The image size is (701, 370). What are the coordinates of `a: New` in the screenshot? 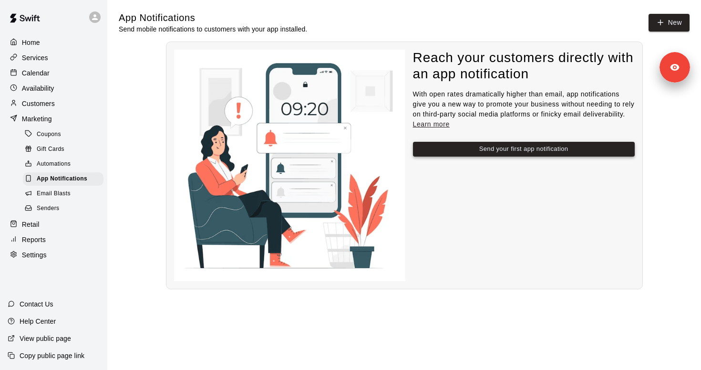 It's located at (669, 22).